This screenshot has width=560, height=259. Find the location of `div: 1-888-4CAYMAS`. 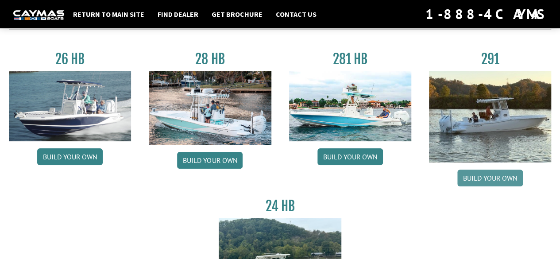

div: 1-888-4CAYMAS is located at coordinates (486, 14).